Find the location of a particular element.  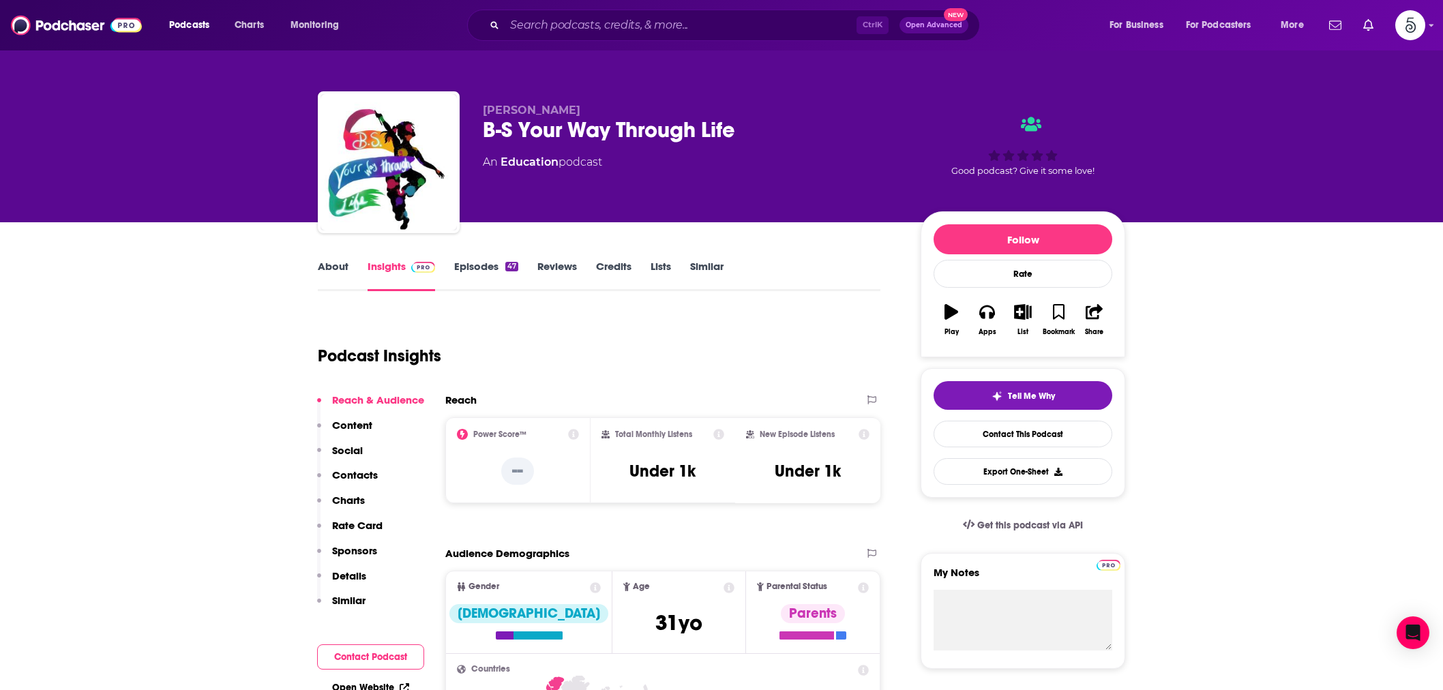

a: Podchaser - Follow, Share and Rate Podcasts is located at coordinates (76, 25).